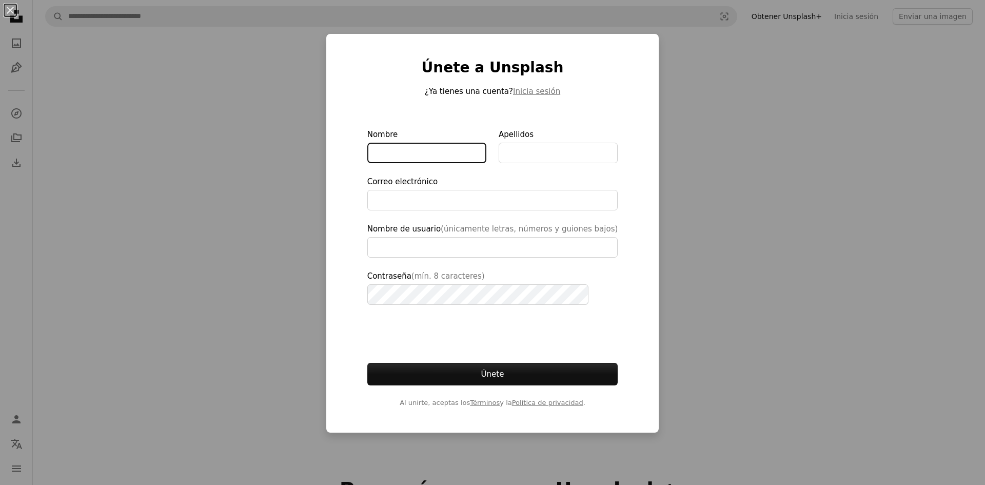  I want to click on input: Nombre, so click(427, 153).